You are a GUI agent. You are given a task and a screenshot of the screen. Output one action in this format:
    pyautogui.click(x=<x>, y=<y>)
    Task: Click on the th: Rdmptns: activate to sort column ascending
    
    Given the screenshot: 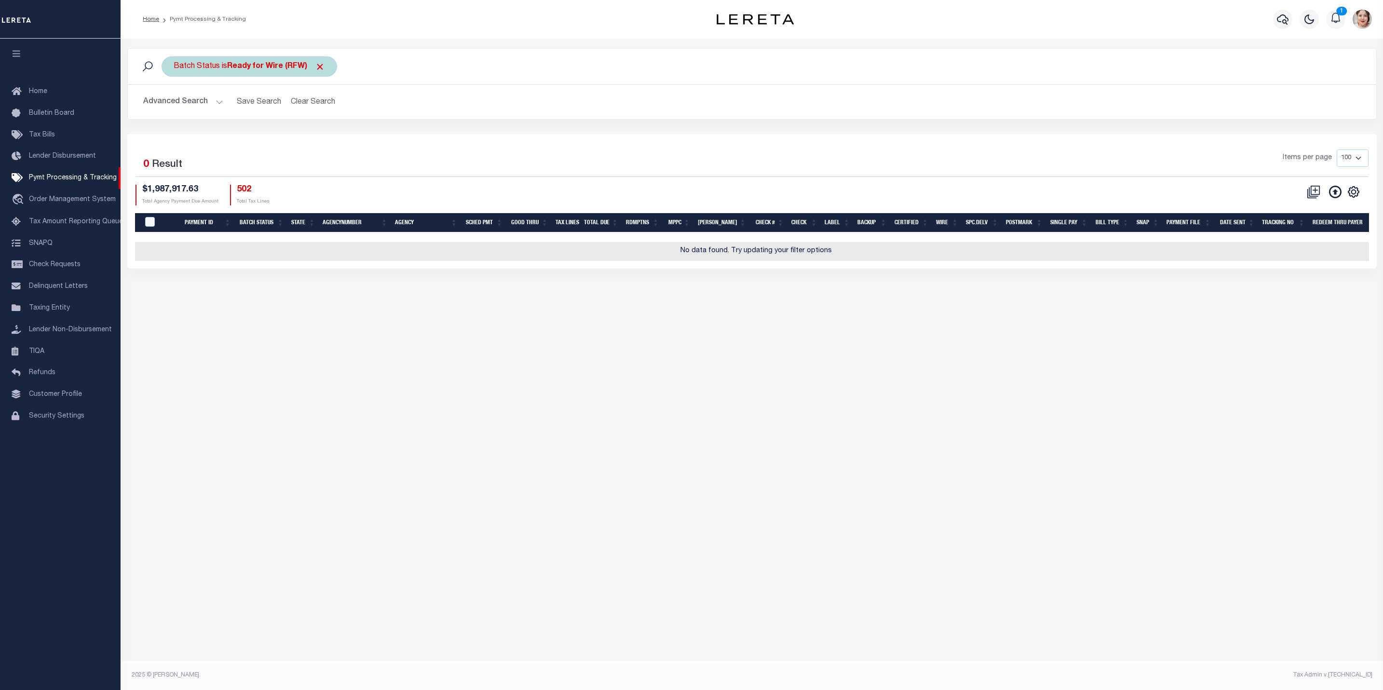 What is the action you would take?
    pyautogui.click(x=642, y=223)
    